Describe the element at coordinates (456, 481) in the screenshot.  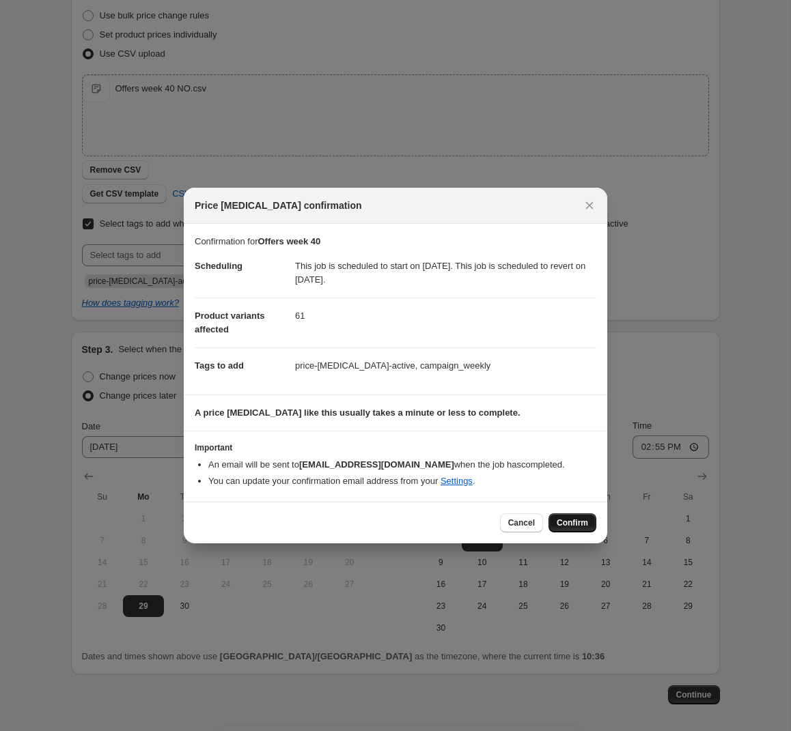
I see `a: Settings` at that location.